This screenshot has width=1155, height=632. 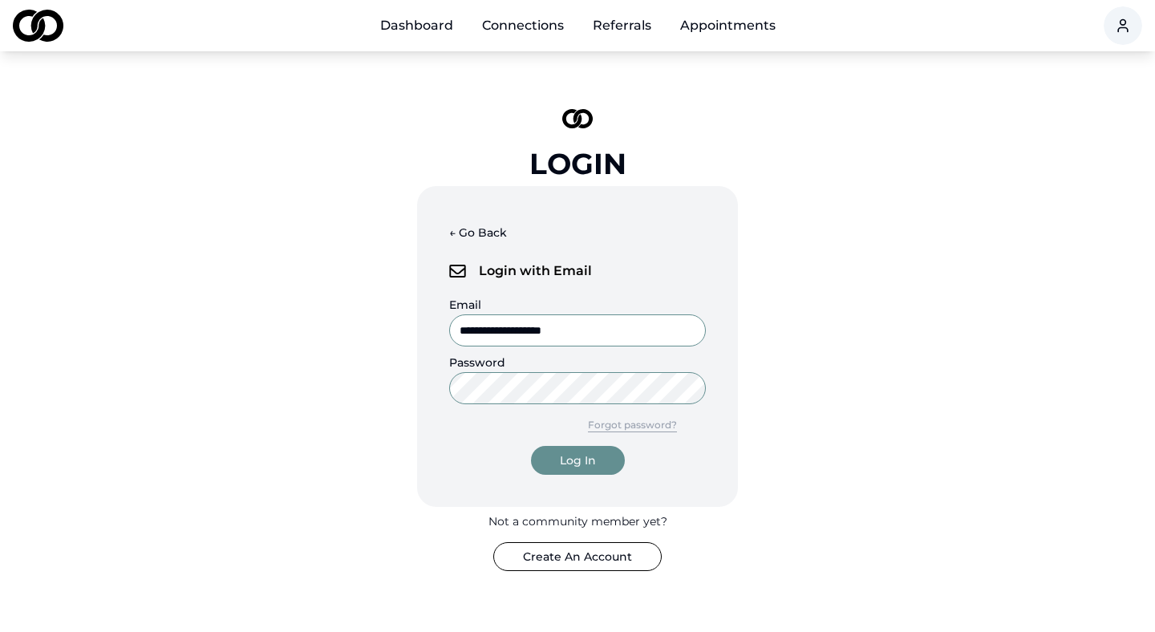 What do you see at coordinates (465, 305) in the screenshot?
I see `label: Email` at bounding box center [465, 305].